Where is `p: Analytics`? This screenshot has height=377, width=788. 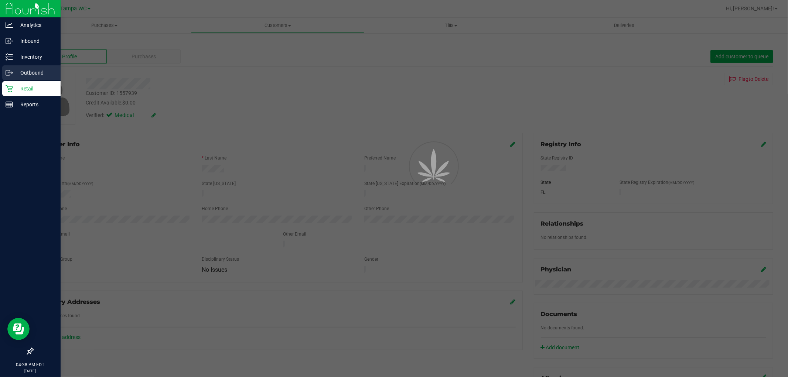 p: Analytics is located at coordinates (35, 25).